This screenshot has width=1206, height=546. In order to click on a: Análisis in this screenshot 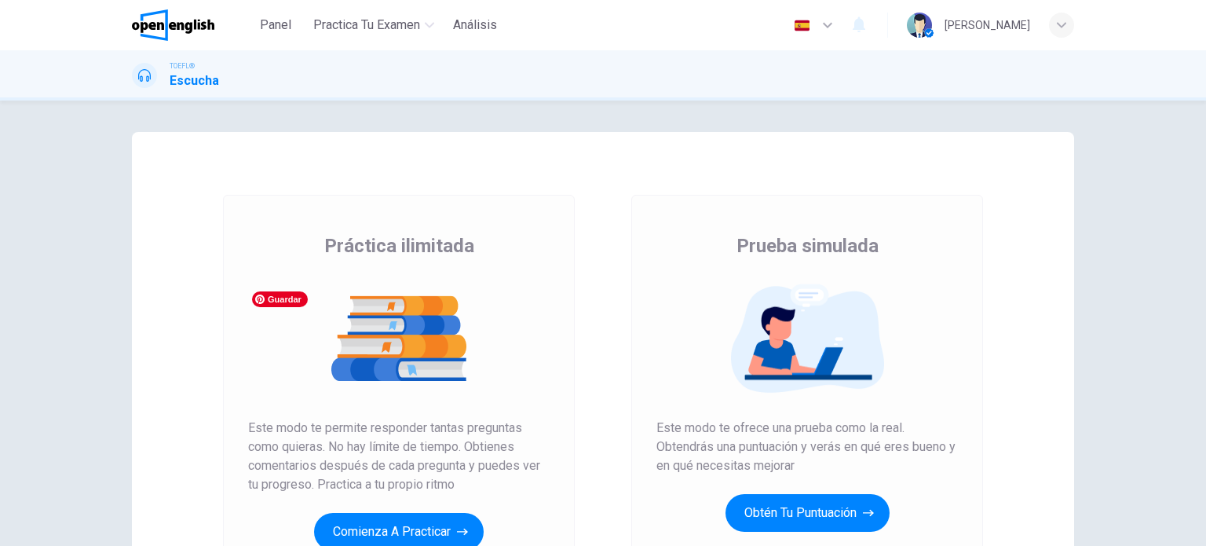, I will do `click(475, 25)`.